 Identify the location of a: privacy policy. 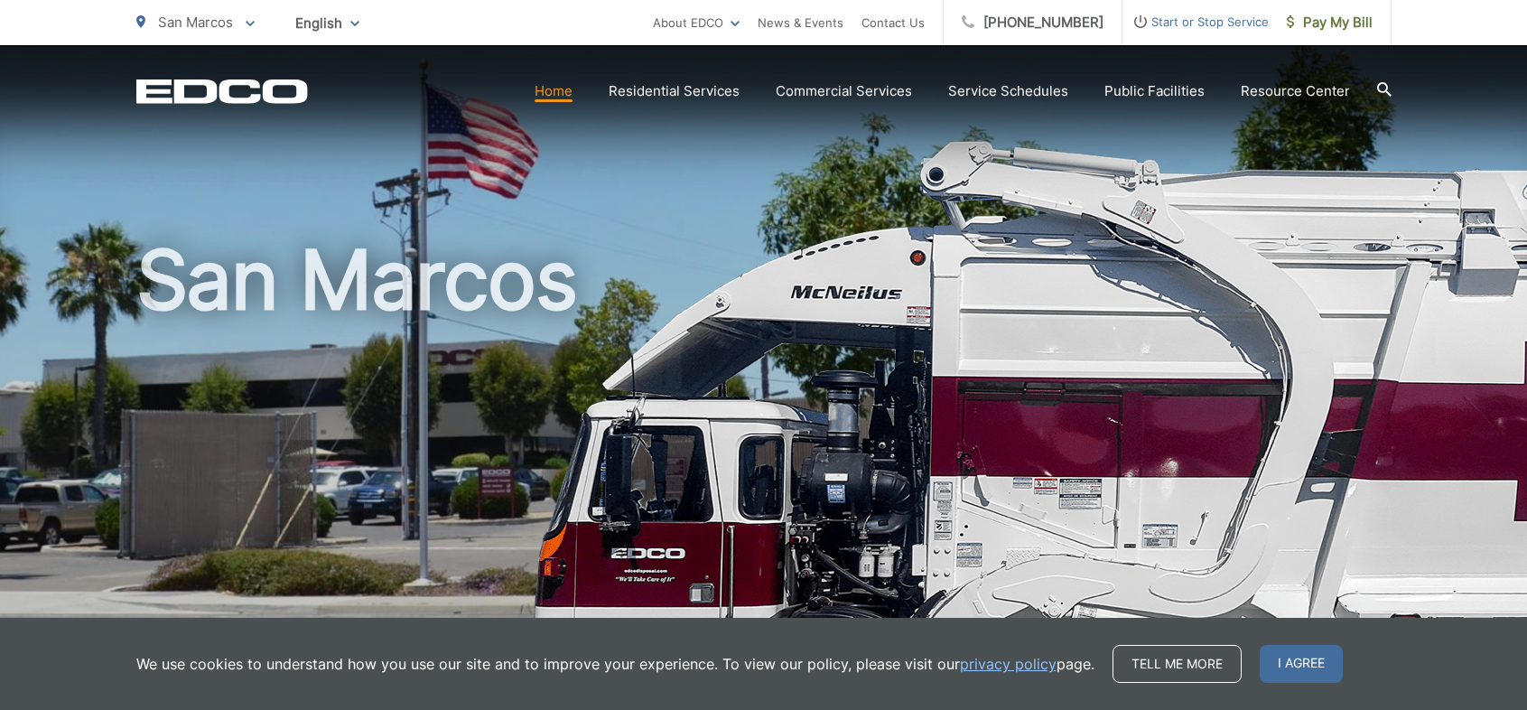
(1008, 664).